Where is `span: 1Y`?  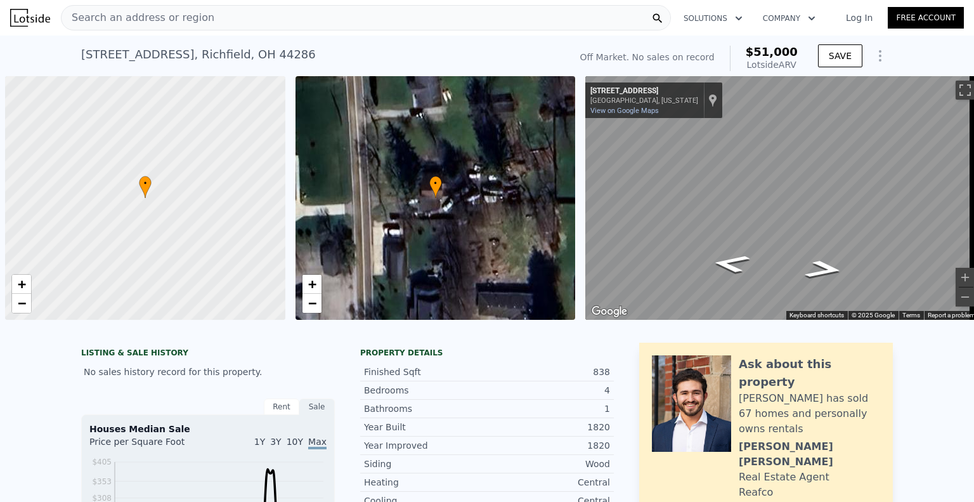
span: 1Y is located at coordinates (259, 441).